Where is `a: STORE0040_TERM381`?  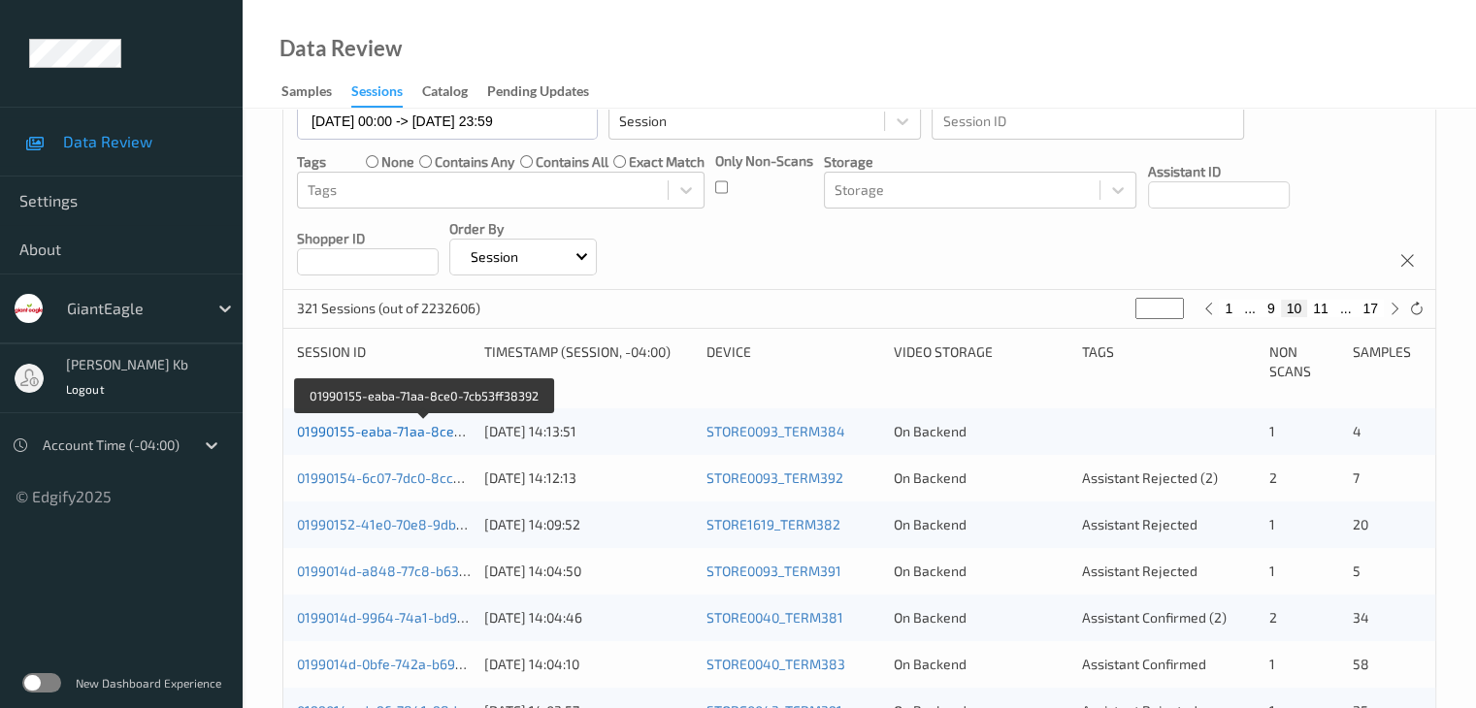 a: STORE0040_TERM381 is located at coordinates (774, 617).